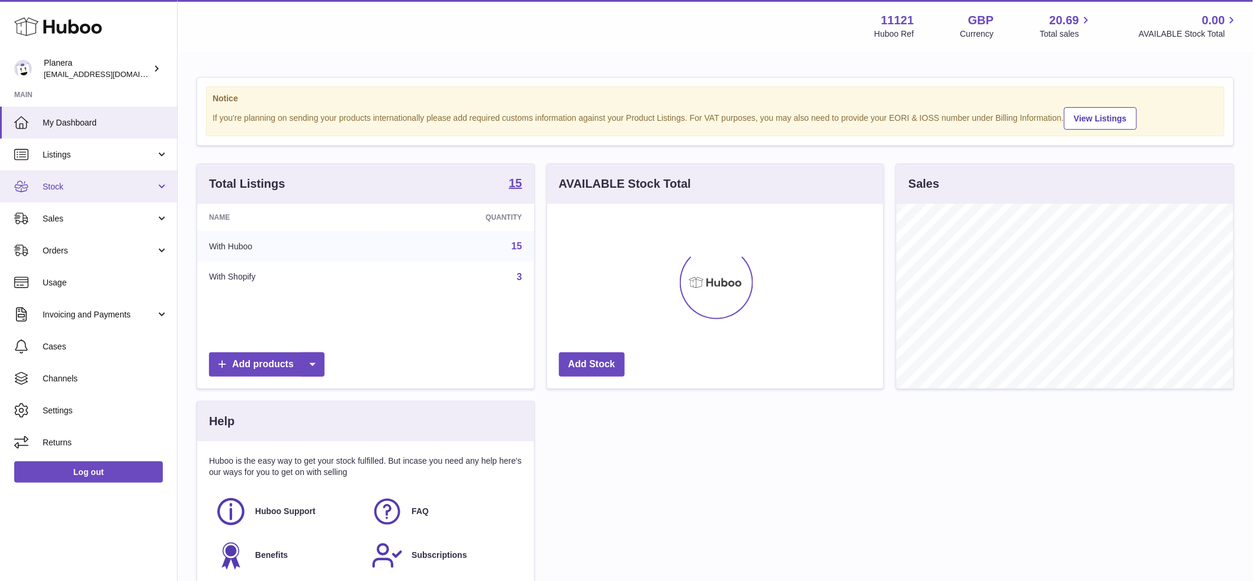 The height and width of the screenshot is (581, 1253). What do you see at coordinates (97, 69) in the screenshot?
I see `div: Planera` at bounding box center [97, 69].